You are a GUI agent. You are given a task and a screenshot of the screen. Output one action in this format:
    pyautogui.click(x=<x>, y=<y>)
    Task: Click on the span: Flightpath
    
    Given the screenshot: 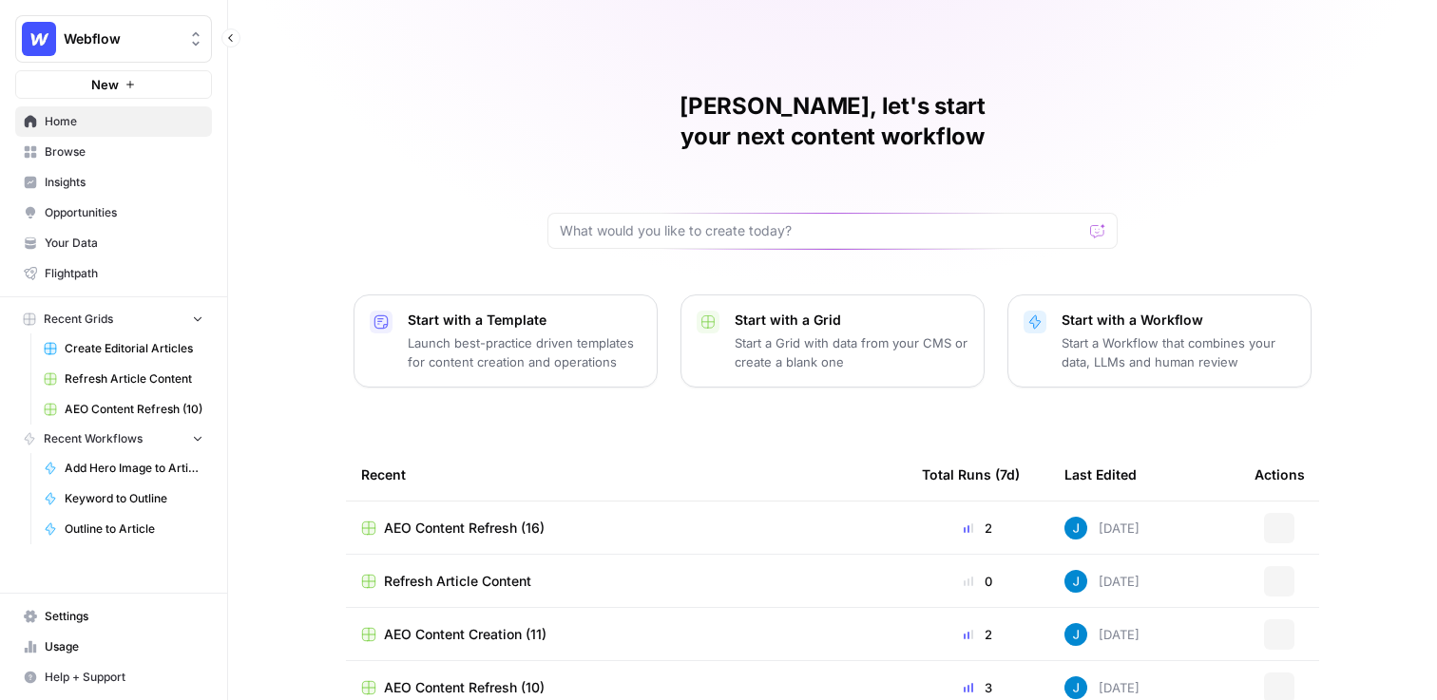 What is the action you would take?
    pyautogui.click(x=124, y=274)
    